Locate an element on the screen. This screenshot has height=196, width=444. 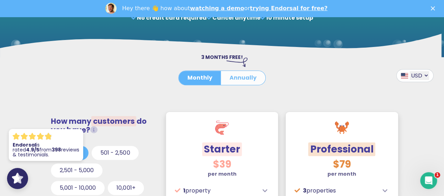
span: Professional is located at coordinates (342, 149).